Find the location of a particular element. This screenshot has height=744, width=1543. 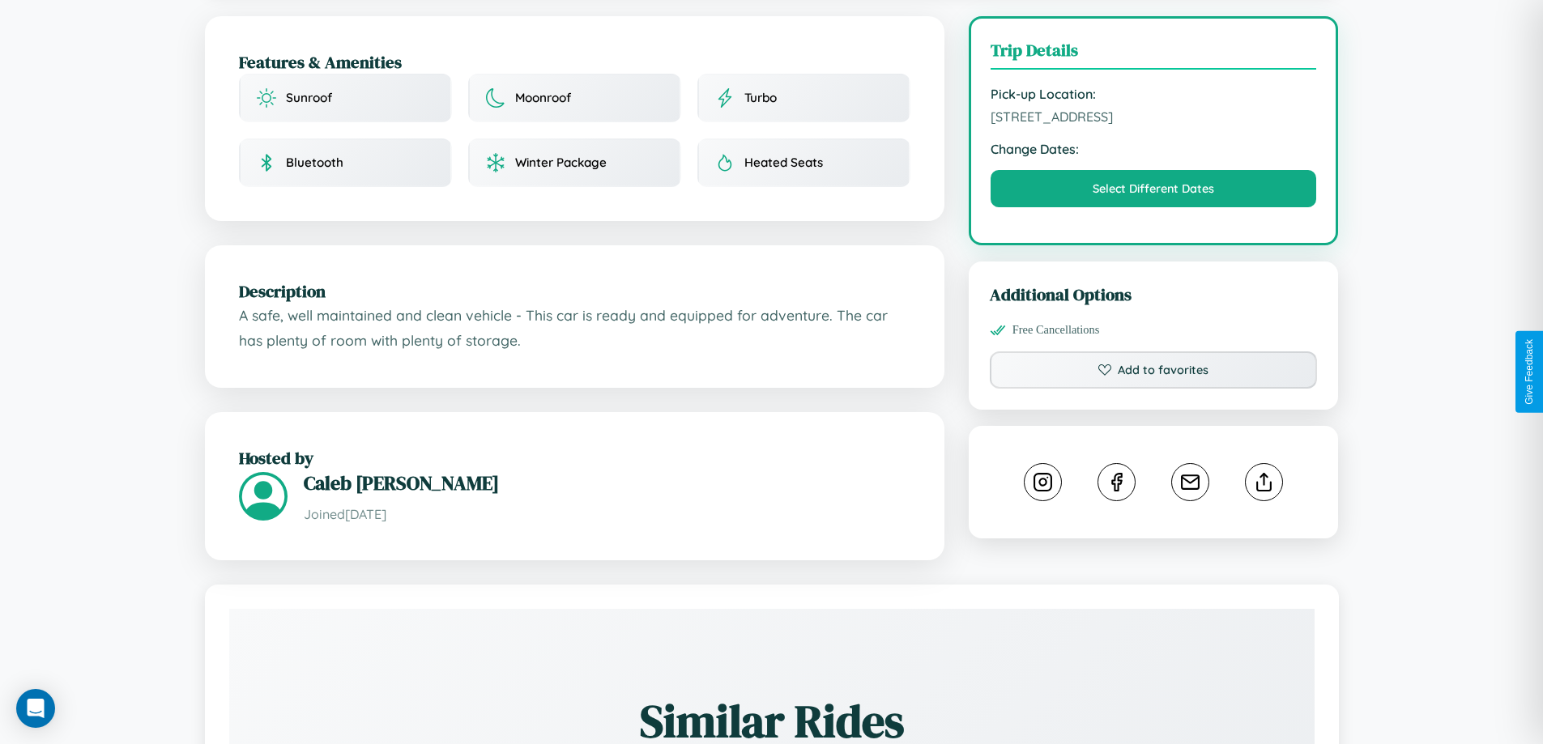

h2: Description is located at coordinates (574, 291).